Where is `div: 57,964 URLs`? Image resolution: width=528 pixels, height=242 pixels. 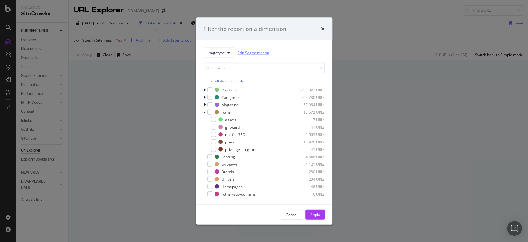 div: 57,964 URLs is located at coordinates (310, 104).